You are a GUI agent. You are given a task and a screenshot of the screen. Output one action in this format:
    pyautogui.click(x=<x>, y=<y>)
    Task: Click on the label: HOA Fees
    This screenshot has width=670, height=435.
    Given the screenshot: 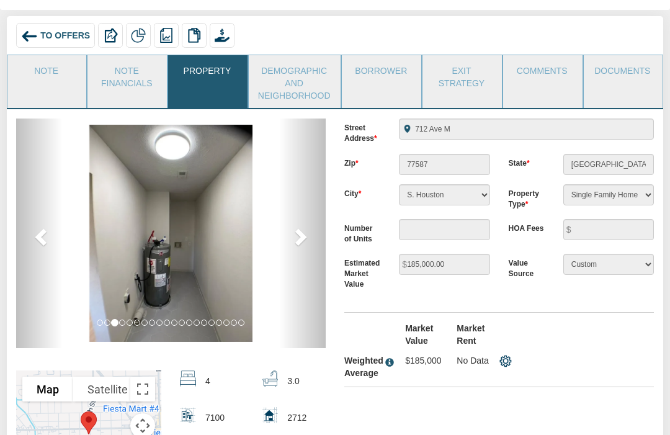 What is the action you would take?
    pyautogui.click(x=526, y=226)
    